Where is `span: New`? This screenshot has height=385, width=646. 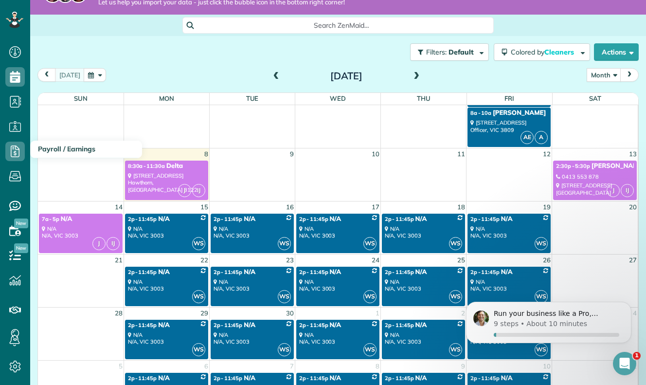 span: New is located at coordinates (21, 223).